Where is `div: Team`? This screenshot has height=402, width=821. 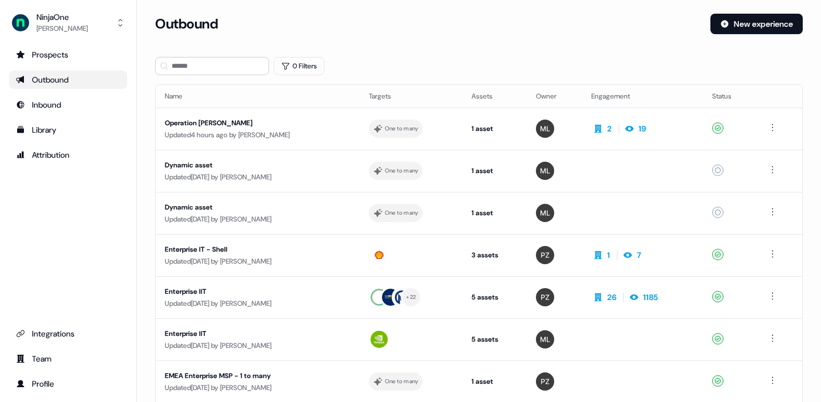
div: Team is located at coordinates (68, 359).